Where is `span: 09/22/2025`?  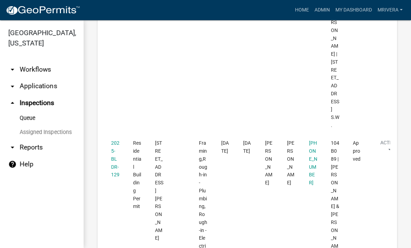 span: 09/22/2025 is located at coordinates (225, 147).